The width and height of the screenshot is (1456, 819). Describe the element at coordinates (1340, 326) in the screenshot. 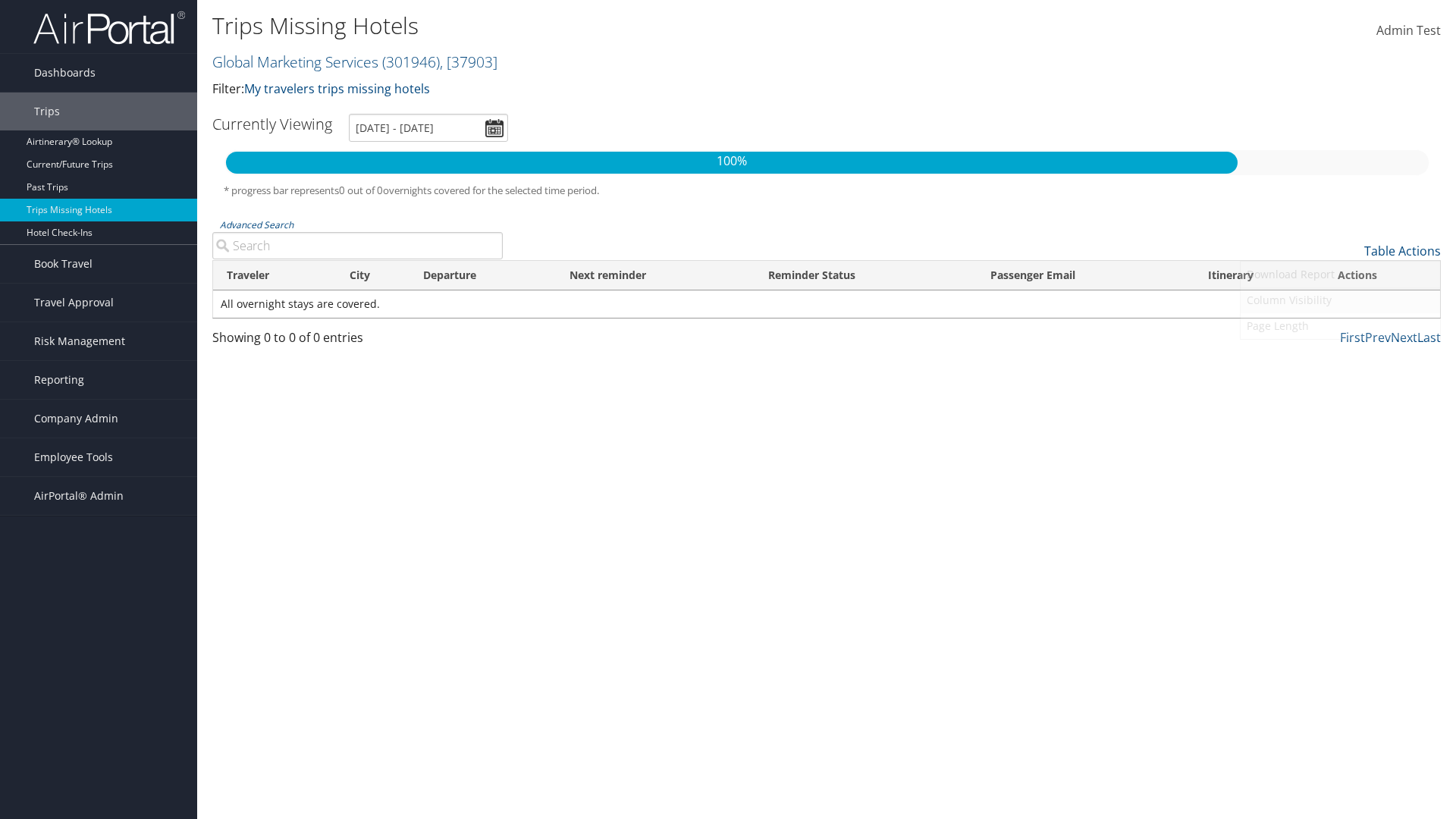

I see `a: Page Length` at that location.